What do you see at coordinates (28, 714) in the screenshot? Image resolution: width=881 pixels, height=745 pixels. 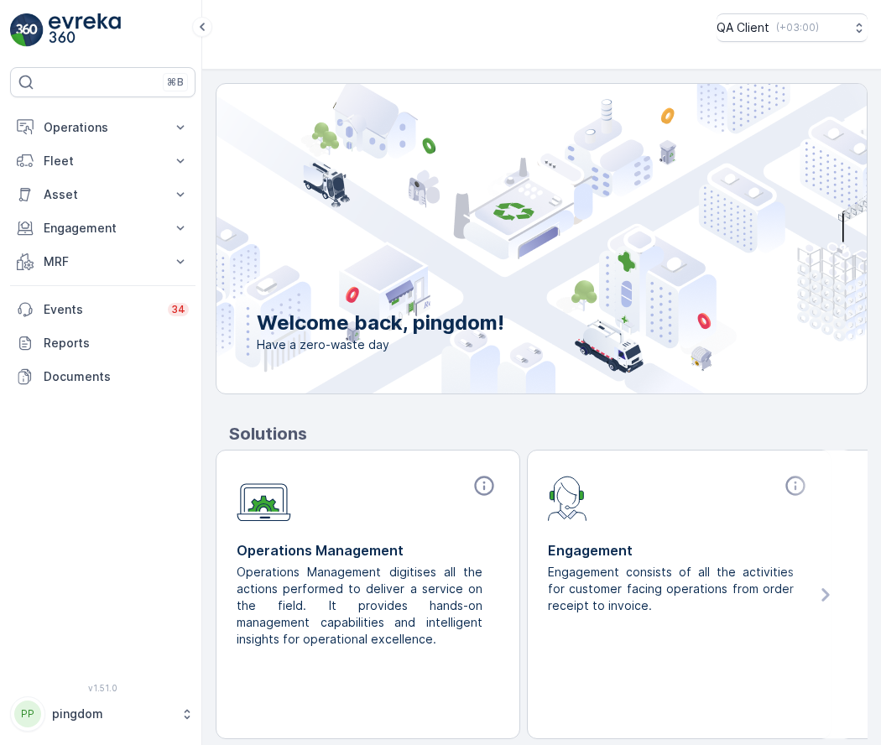 I see `div: PP` at bounding box center [28, 714].